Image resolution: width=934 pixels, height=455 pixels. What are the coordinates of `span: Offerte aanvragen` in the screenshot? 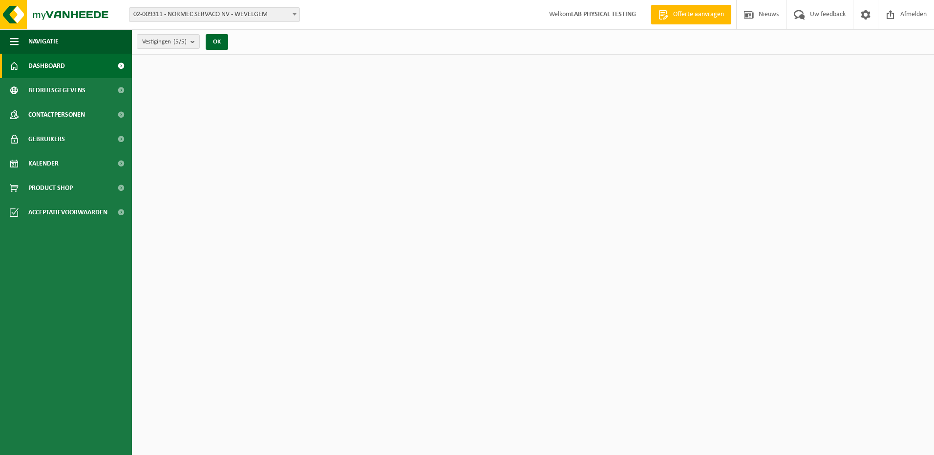 It's located at (699, 15).